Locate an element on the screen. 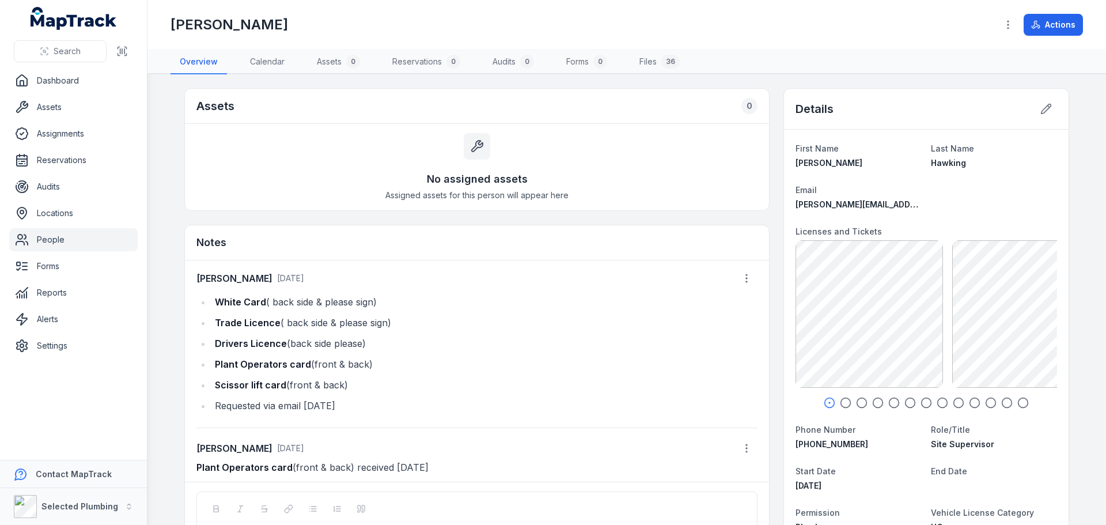  strong: Drivers Licence is located at coordinates (251, 343).